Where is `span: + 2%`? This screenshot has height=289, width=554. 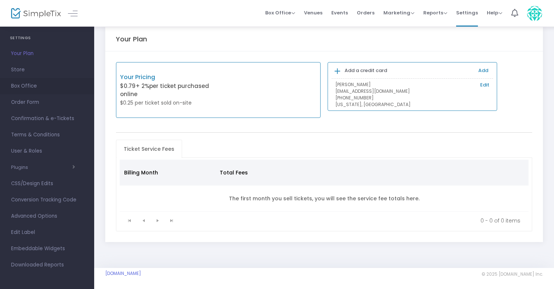
span: + 2% is located at coordinates (142, 86).